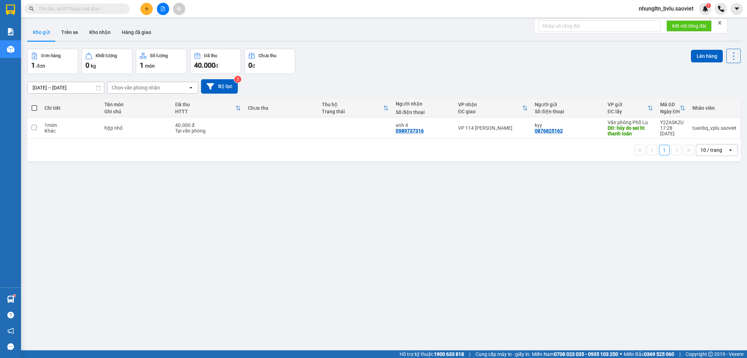 The height and width of the screenshot is (358, 747). What do you see at coordinates (270, 61) in the screenshot?
I see `button: Chưa thu0đ` at bounding box center [270, 61].